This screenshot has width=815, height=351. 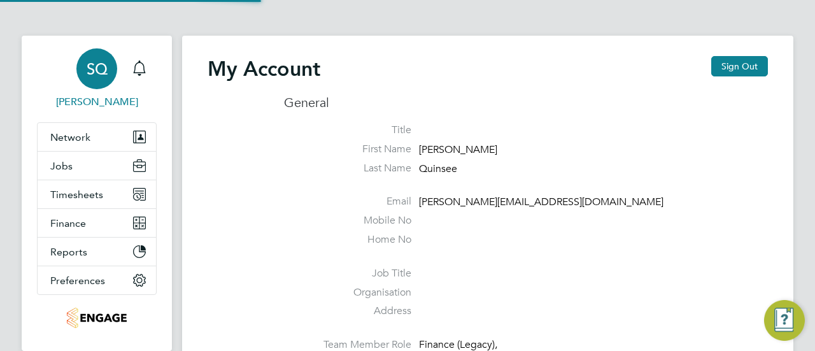 I want to click on span: Jobs, so click(x=61, y=166).